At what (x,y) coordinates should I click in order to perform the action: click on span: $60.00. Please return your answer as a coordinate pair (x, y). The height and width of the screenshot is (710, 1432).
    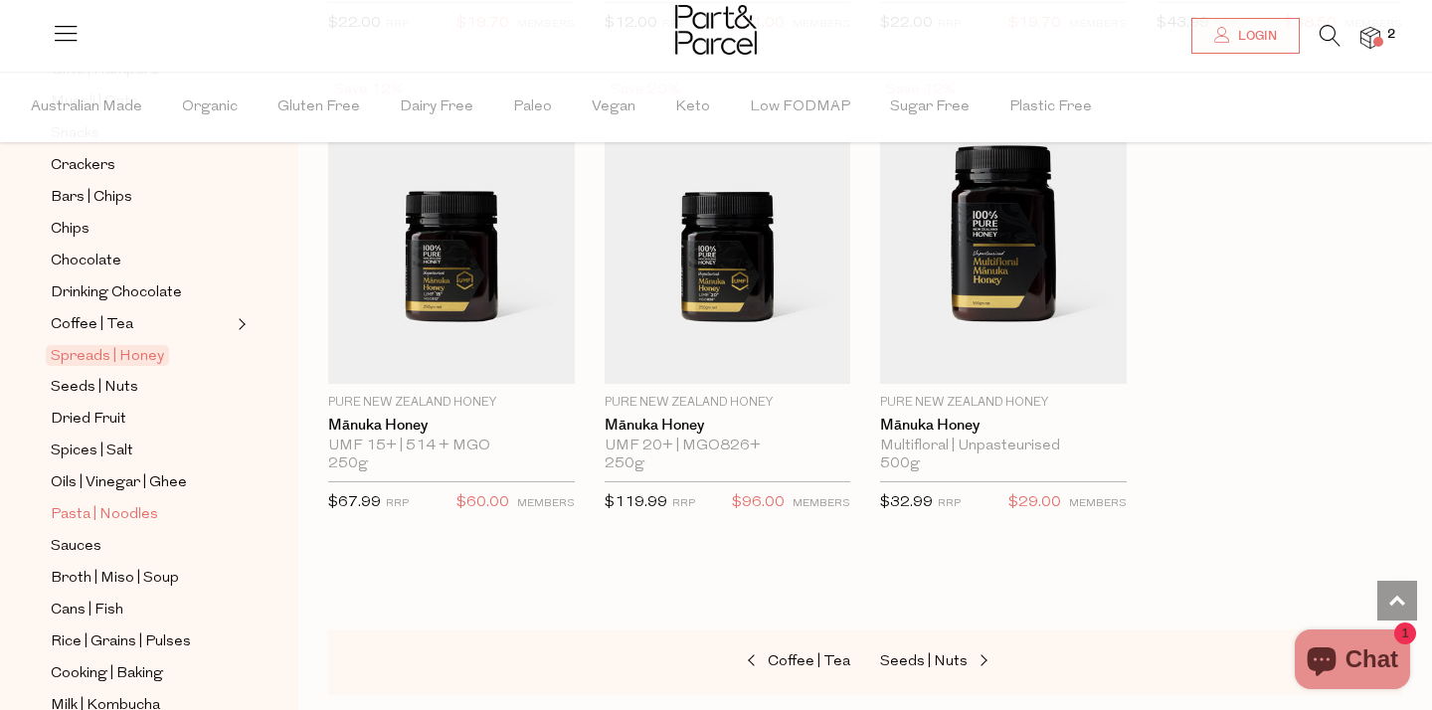
    Looking at the image, I should click on (482, 503).